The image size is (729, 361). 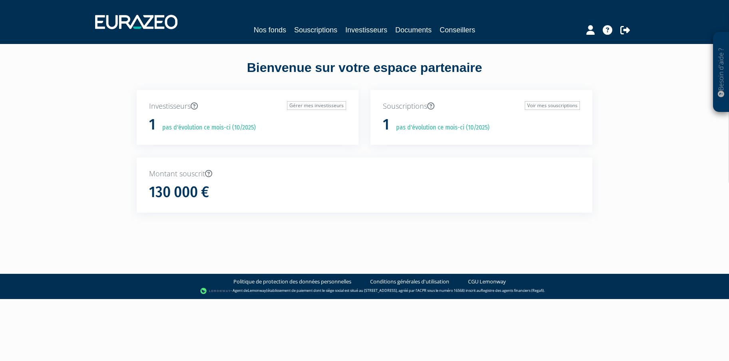 I want to click on a: Voir mes souscriptions, so click(x=553, y=106).